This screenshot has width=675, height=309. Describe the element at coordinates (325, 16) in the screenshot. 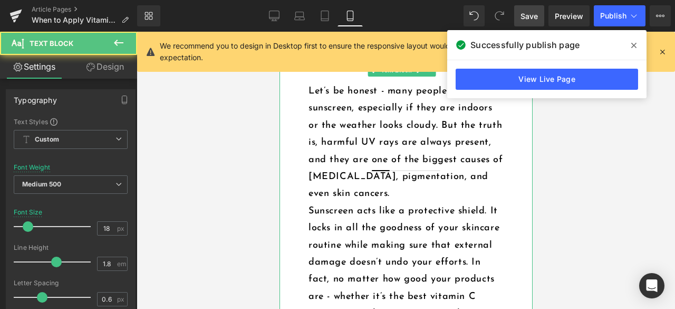

I see `a: Tablet` at that location.